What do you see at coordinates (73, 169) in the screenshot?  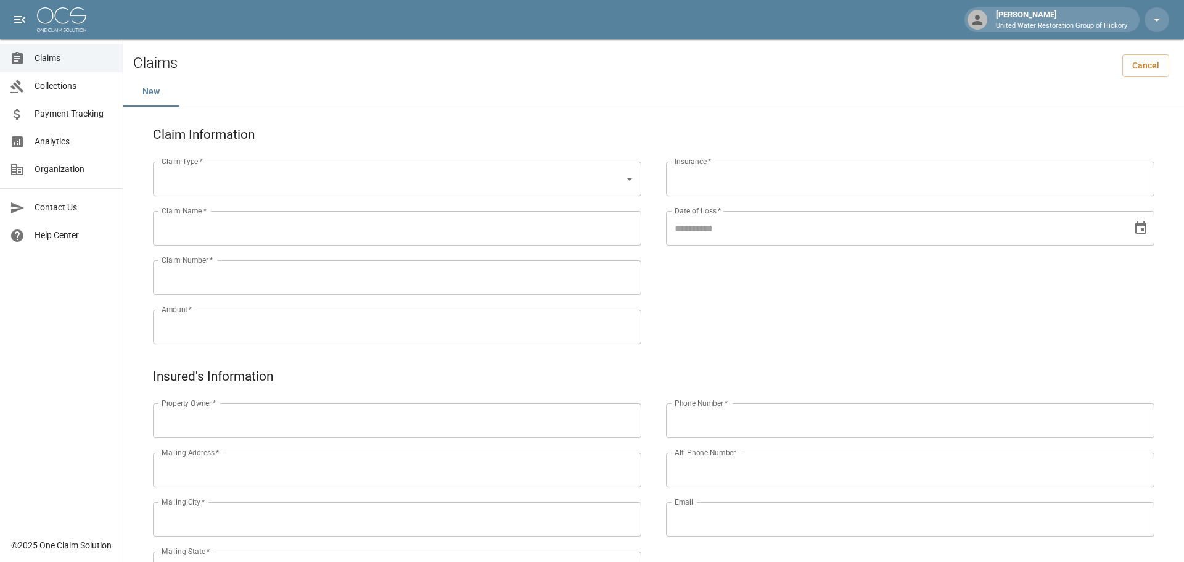 I see `span: Organization` at bounding box center [73, 169].